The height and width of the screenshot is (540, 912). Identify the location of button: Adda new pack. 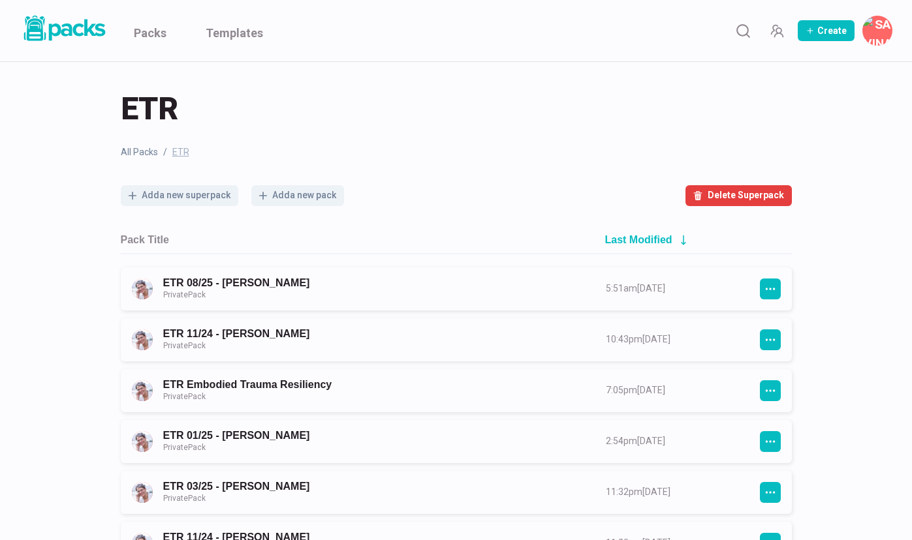
(298, 196).